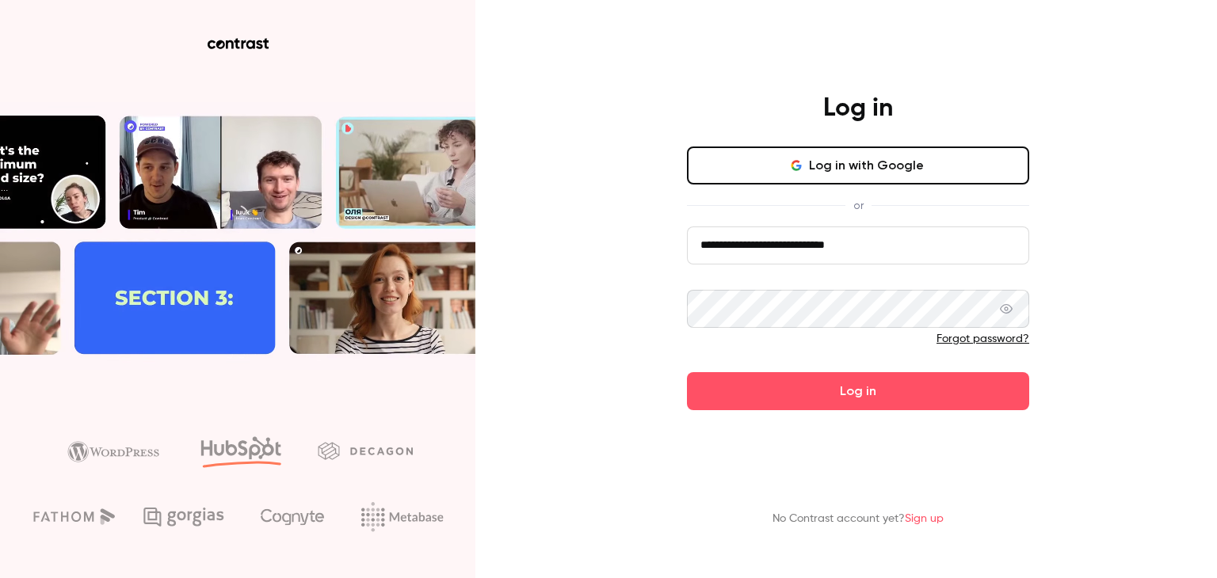 This screenshot has width=1217, height=578. Describe the element at coordinates (924, 519) in the screenshot. I see `a: Sign up` at that location.